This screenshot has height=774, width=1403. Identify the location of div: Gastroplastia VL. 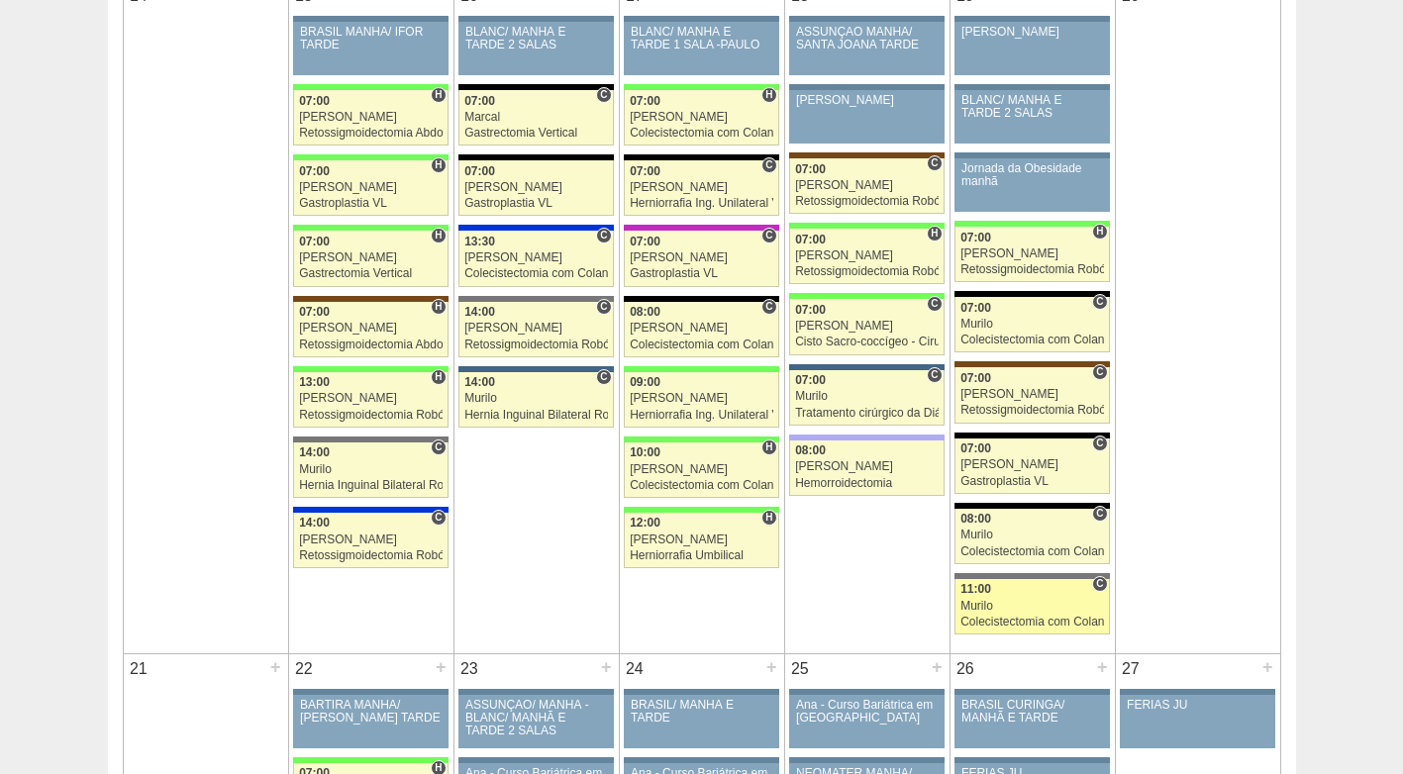
(1032, 481).